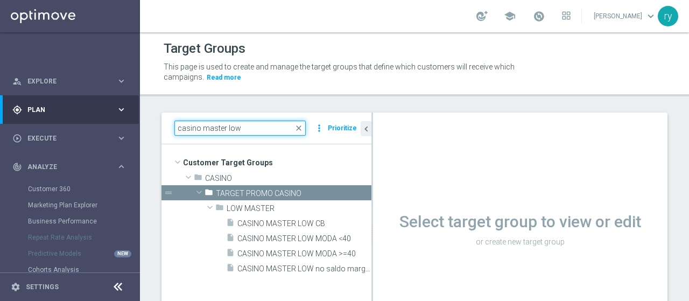 This screenshot has height=301, width=689. I want to click on span: close, so click(299, 128).